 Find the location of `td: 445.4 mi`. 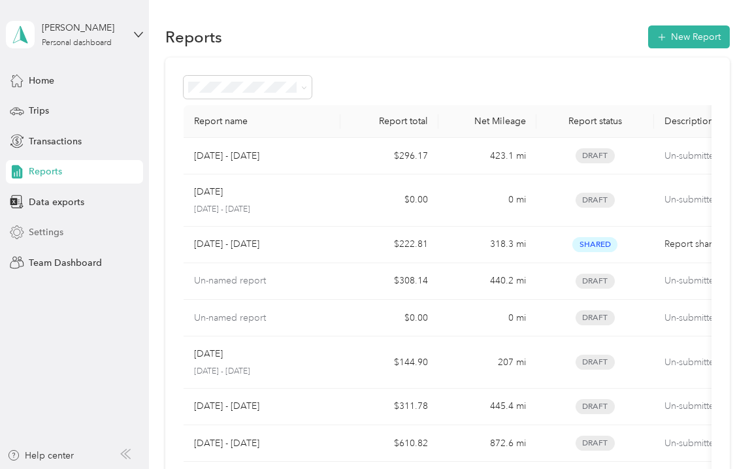

td: 445.4 mi is located at coordinates (488, 407).